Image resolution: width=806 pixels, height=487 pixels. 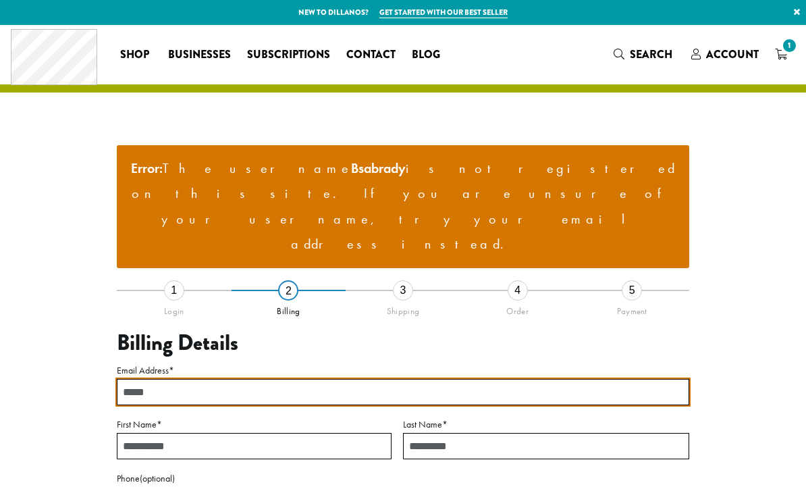 What do you see at coordinates (289, 308) in the screenshot?
I see `div: Billing` at bounding box center [289, 308].